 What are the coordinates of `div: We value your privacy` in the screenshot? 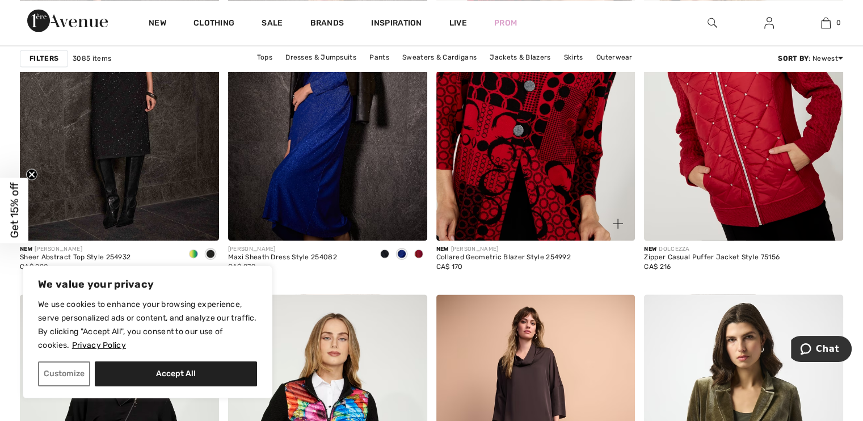 It's located at (148, 332).